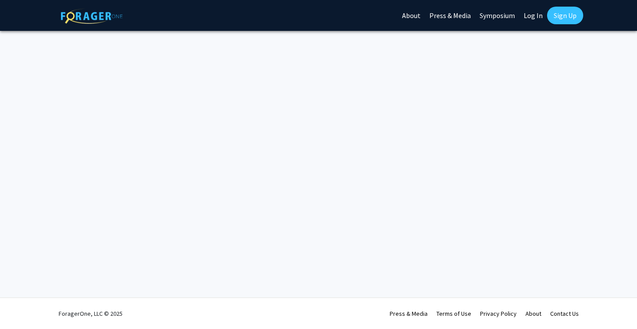 This screenshot has height=329, width=637. What do you see at coordinates (92, 16) in the screenshot?
I see `img: ForagerOne Logo` at bounding box center [92, 16].